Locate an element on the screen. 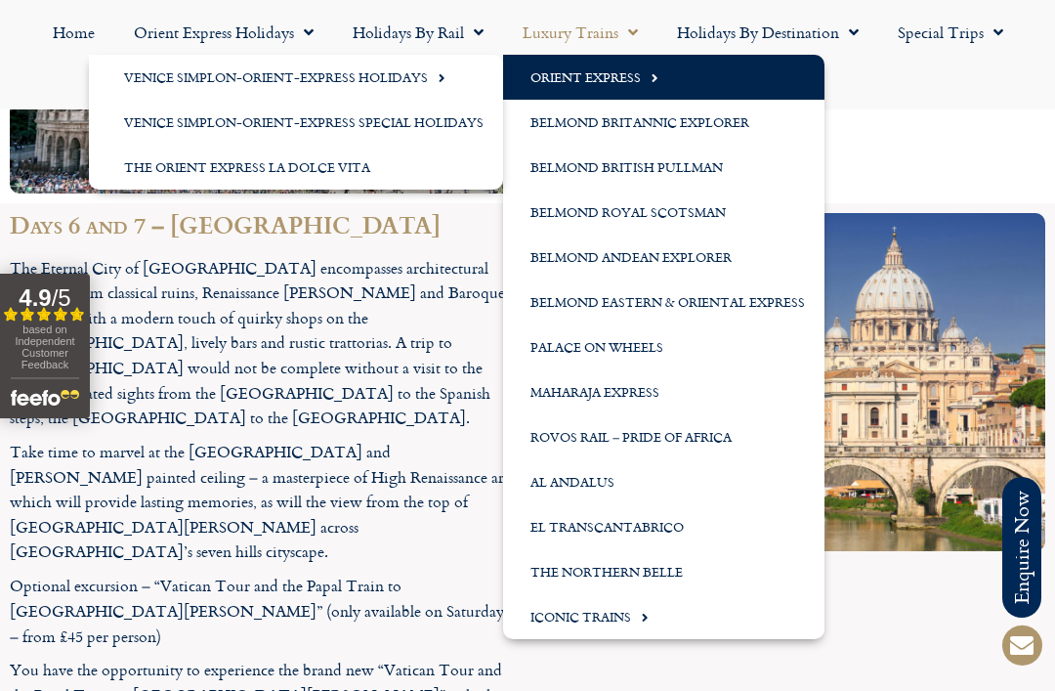 Image resolution: width=1055 pixels, height=691 pixels. a: Home is located at coordinates (73, 32).